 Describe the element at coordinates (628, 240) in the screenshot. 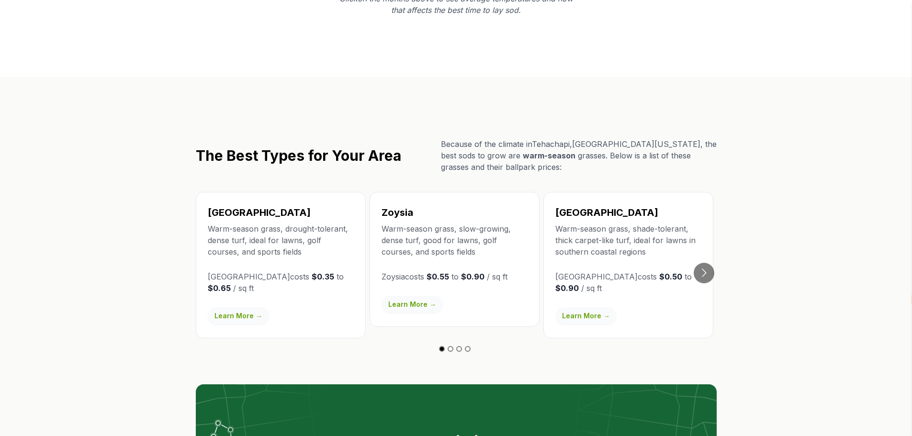

I see `p: Warm-season grass, shade-tolerant, thick carpet-like turf, ideal for lawns in southern coastal re...` at that location.